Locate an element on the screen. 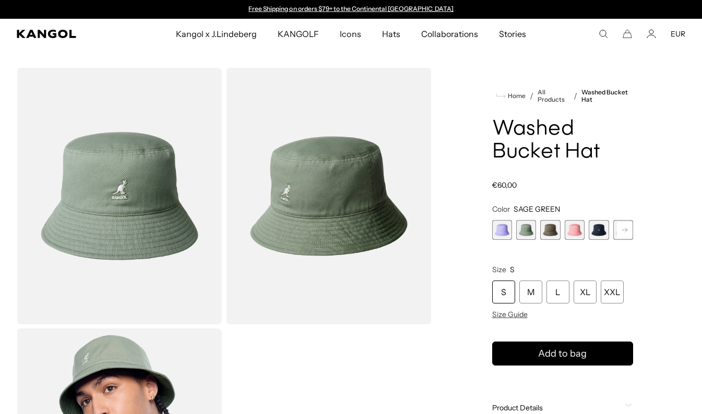  span: Add to bag is located at coordinates (562, 354).